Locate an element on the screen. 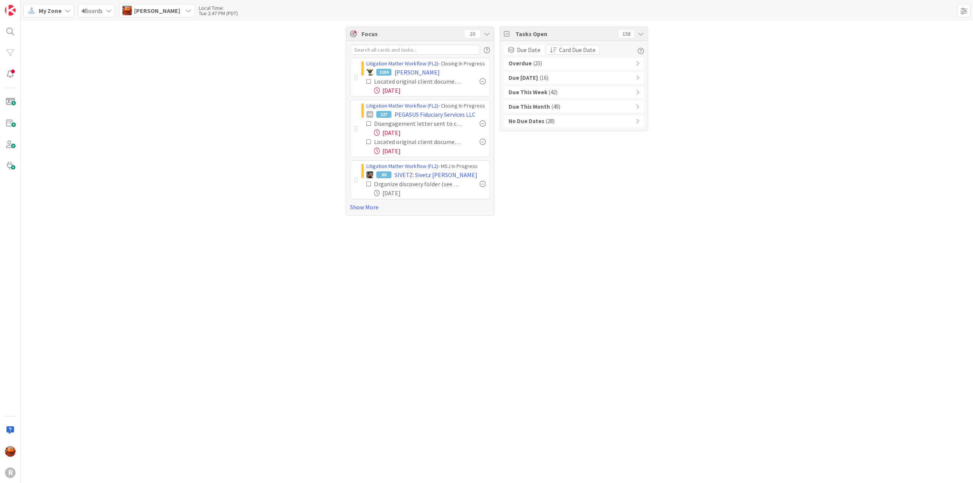  a: Show More is located at coordinates (420, 207).